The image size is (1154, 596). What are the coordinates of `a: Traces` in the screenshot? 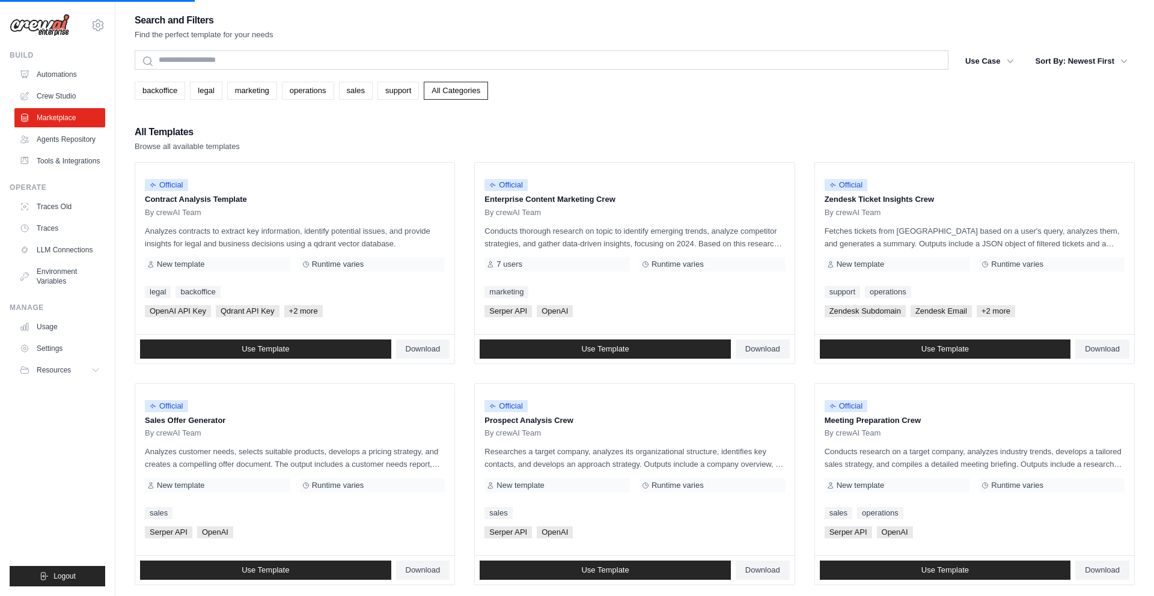 It's located at (59, 228).